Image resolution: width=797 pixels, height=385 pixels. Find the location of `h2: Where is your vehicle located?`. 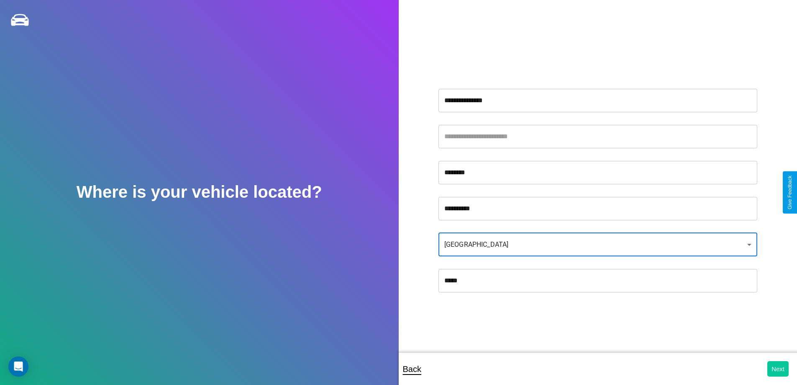

h2: Where is your vehicle located? is located at coordinates (199, 192).